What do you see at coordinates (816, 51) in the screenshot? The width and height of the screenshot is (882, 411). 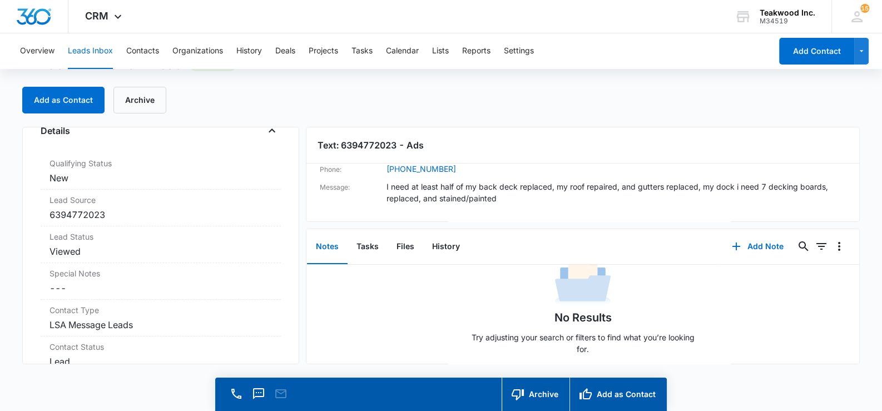 I see `button: Add Contact` at bounding box center [816, 51].